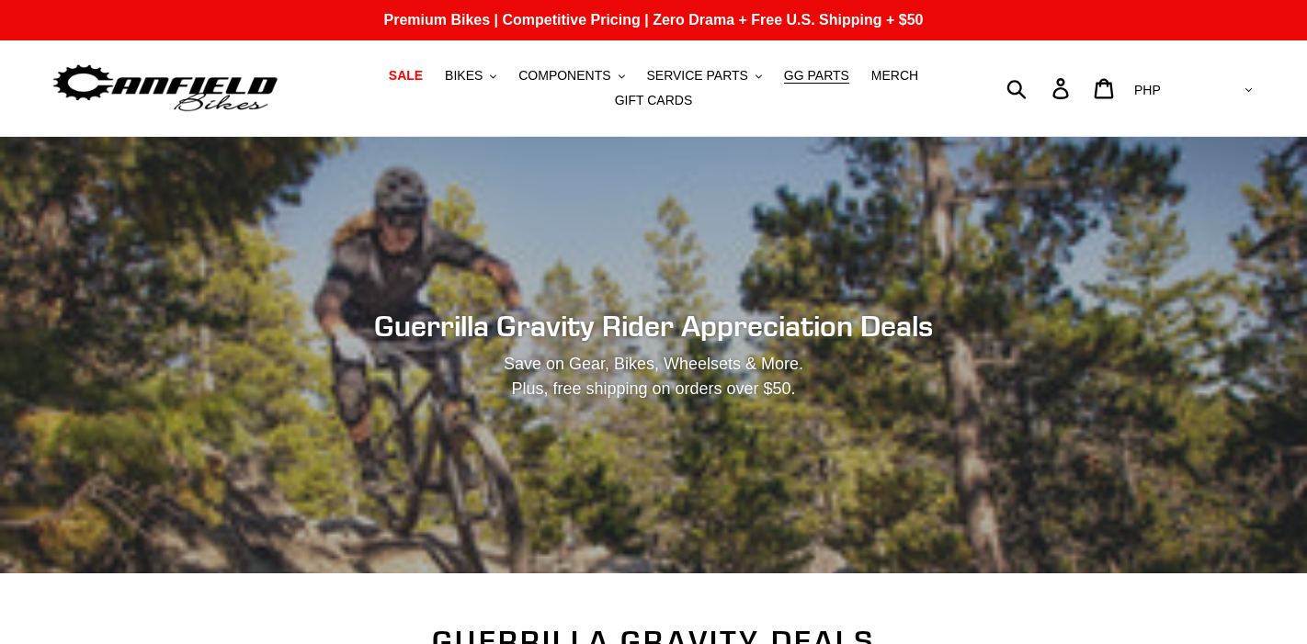 The height and width of the screenshot is (644, 1307). I want to click on span: MERCH, so click(894, 75).